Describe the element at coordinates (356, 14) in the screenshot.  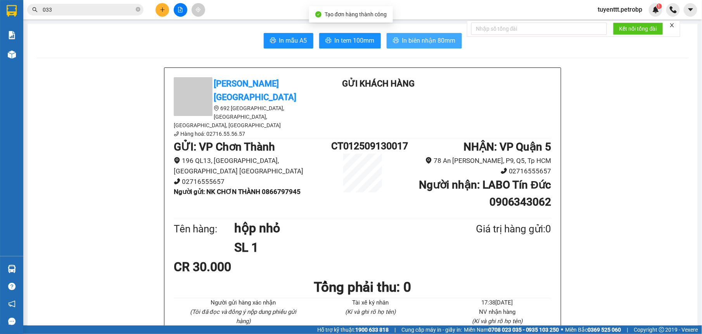
I see `span: Tạo đơn hàng thành công` at that location.